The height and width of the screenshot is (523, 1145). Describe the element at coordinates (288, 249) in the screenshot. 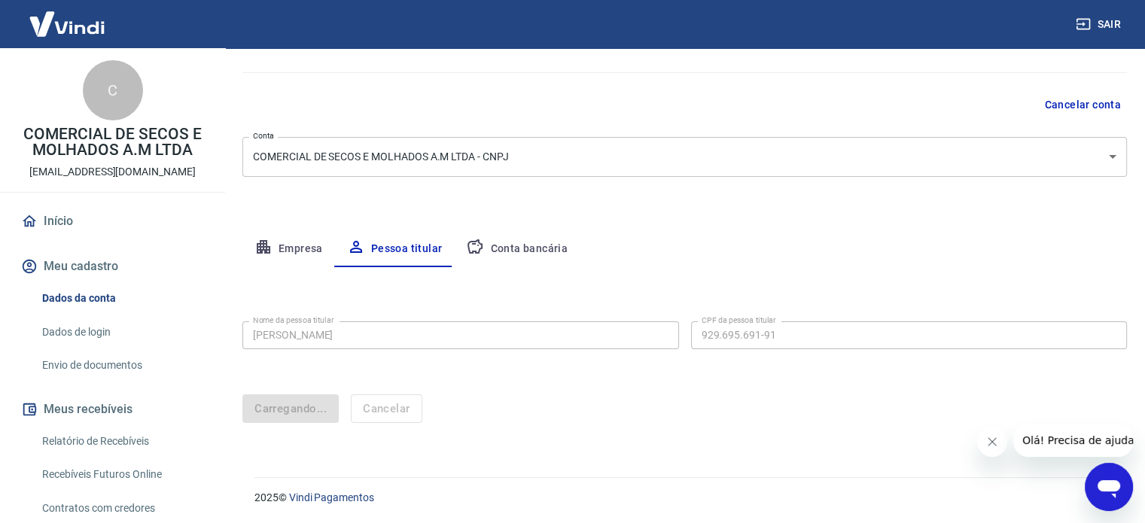

I see `button: Empresa` at that location.